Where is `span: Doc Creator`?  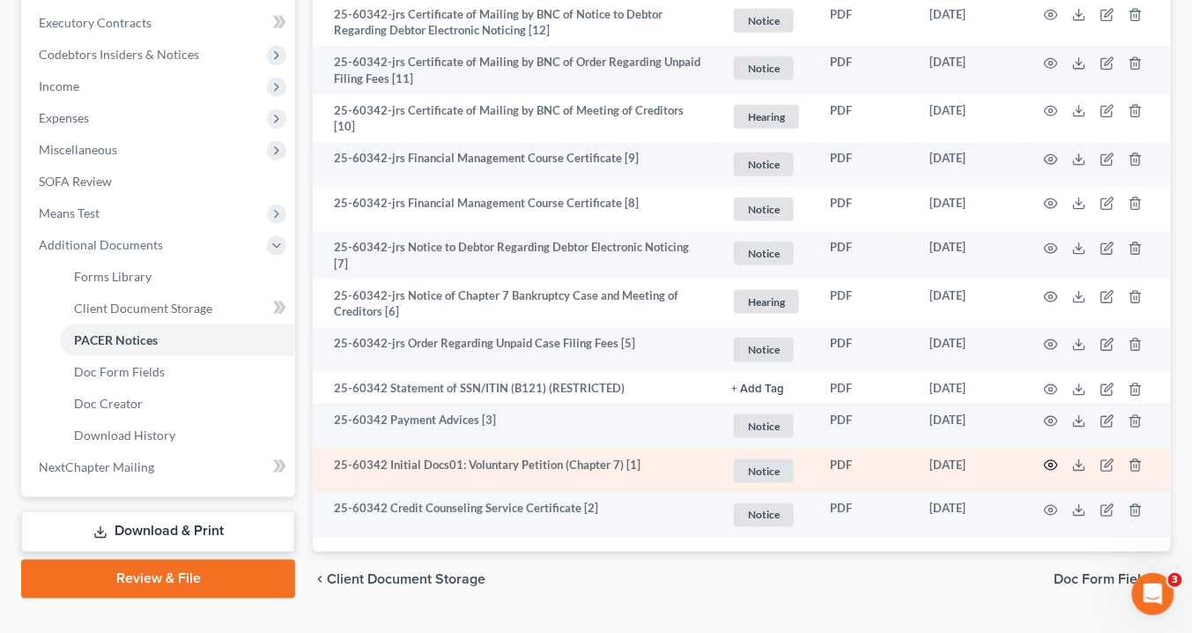 span: Doc Creator is located at coordinates (108, 403).